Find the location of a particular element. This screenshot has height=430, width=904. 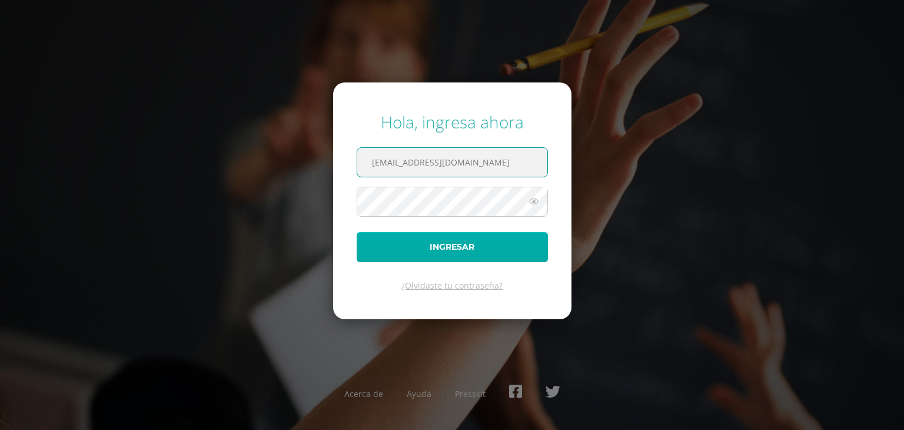

a: Presskit is located at coordinates (470, 393).